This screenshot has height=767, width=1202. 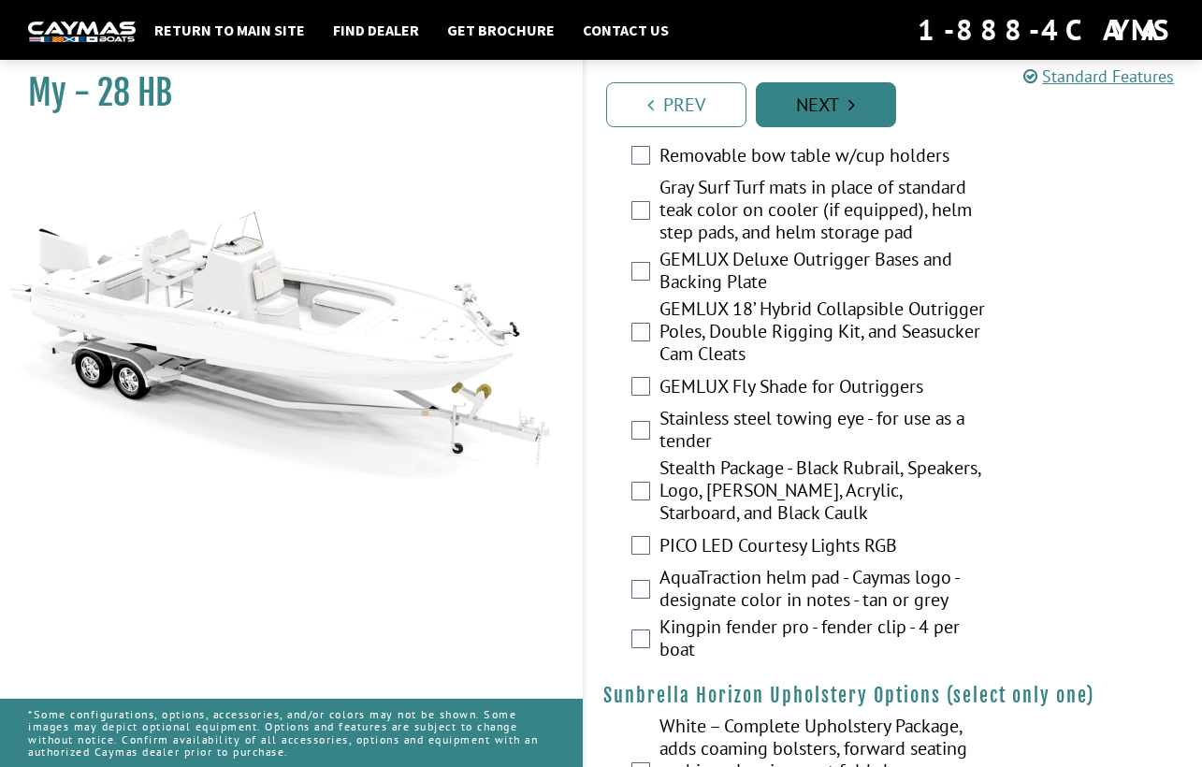 I want to click on a: Get Brochure, so click(x=501, y=30).